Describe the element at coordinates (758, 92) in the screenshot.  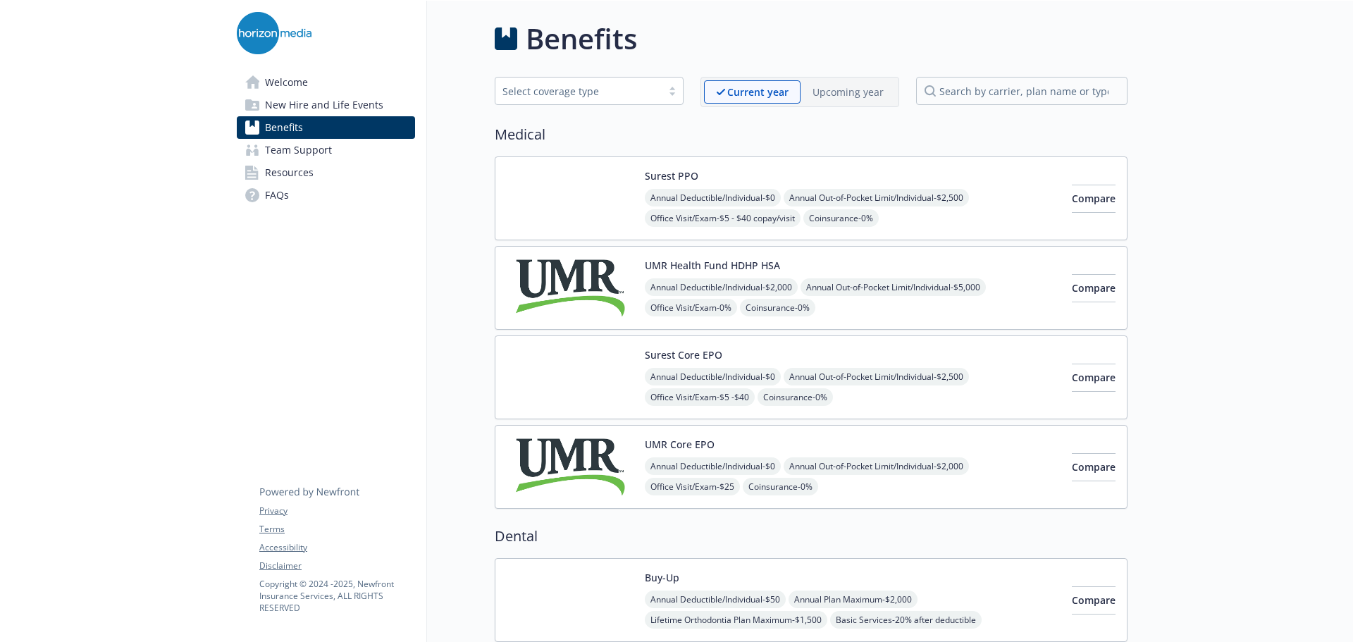
I see `p: Current year` at that location.